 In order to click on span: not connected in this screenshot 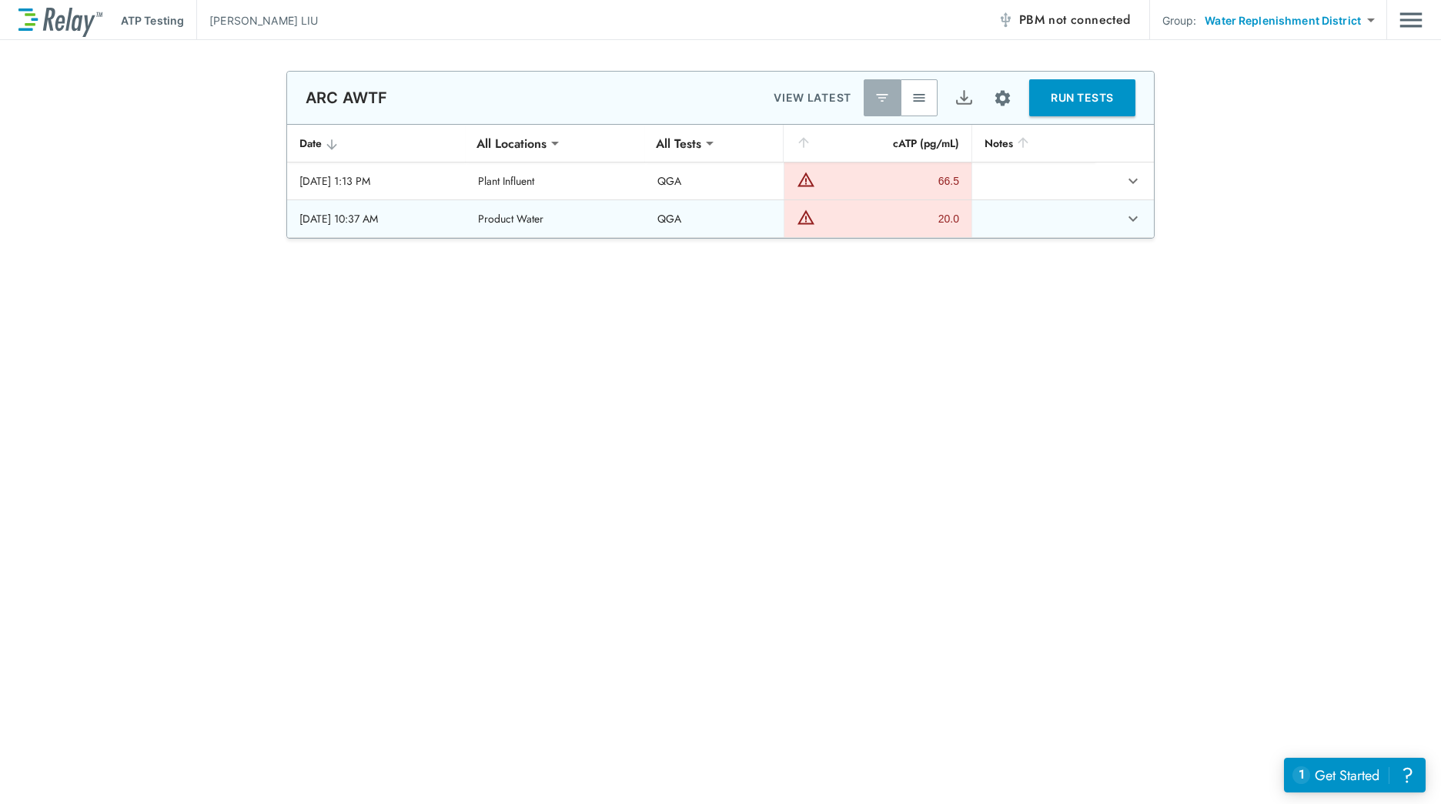, I will do `click(1090, 19)`.